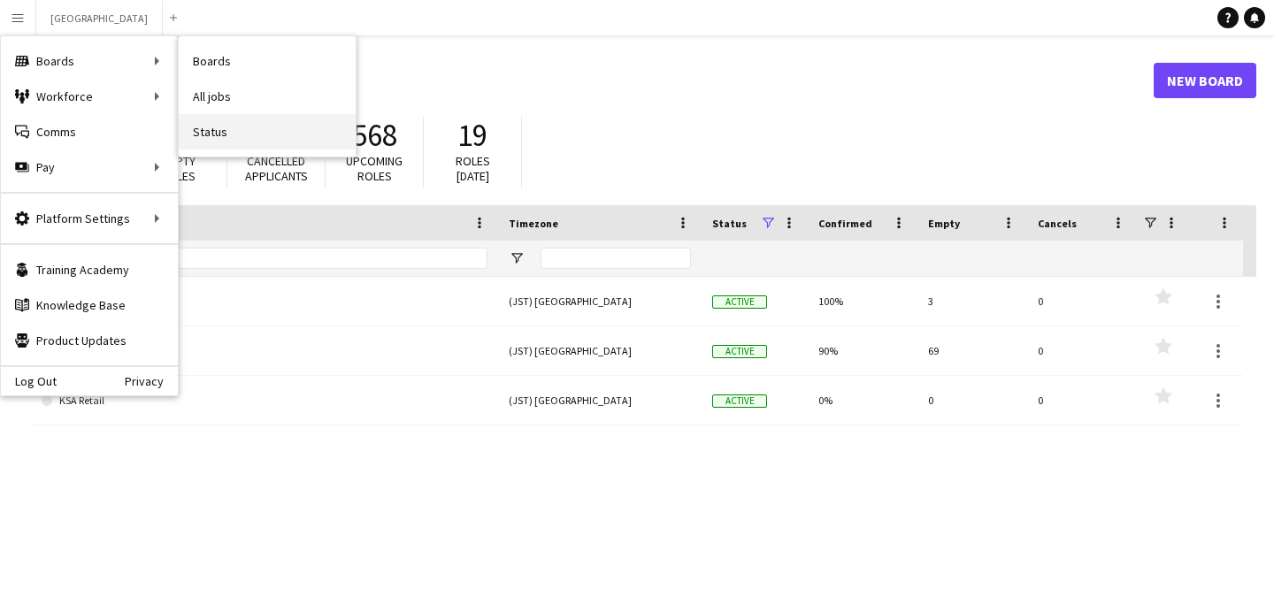 The height and width of the screenshot is (612, 1274). Describe the element at coordinates (473, 135) in the screenshot. I see `span: 19` at that location.